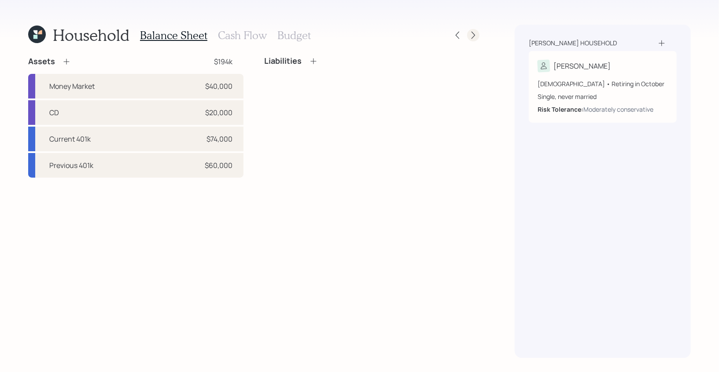 Image resolution: width=719 pixels, height=372 pixels. I want to click on div: $60,000, so click(219, 166).